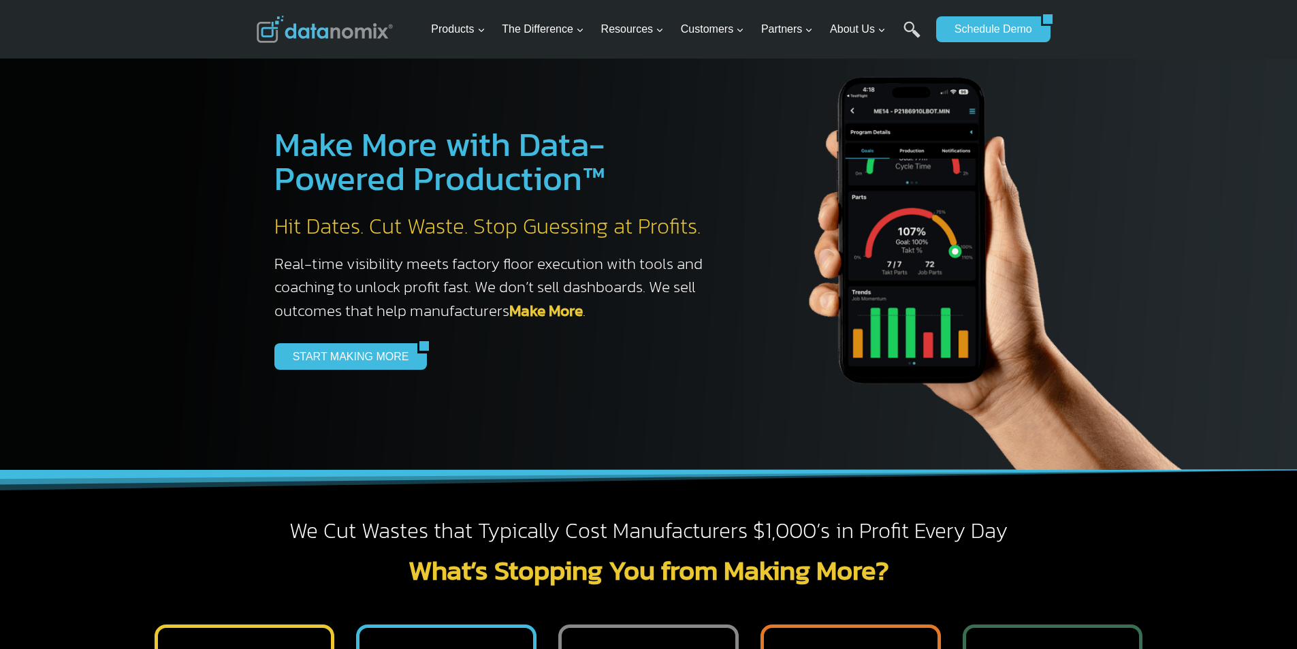  What do you see at coordinates (496, 287) in the screenshot?
I see `h3: Real-time visibility meets factory floor execution with tools and coaching to unlock profit fast....` at bounding box center [496, 287].